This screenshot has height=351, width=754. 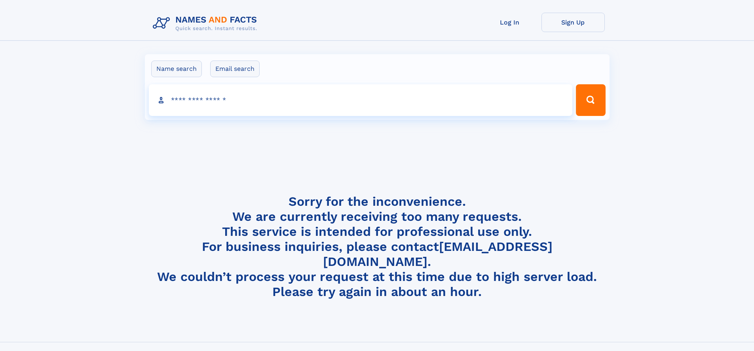 What do you see at coordinates (377, 246) in the screenshot?
I see `h4: Sorry for the inconvenience. We are currently receiving too many requests. This service is intend...` at bounding box center [377, 246].